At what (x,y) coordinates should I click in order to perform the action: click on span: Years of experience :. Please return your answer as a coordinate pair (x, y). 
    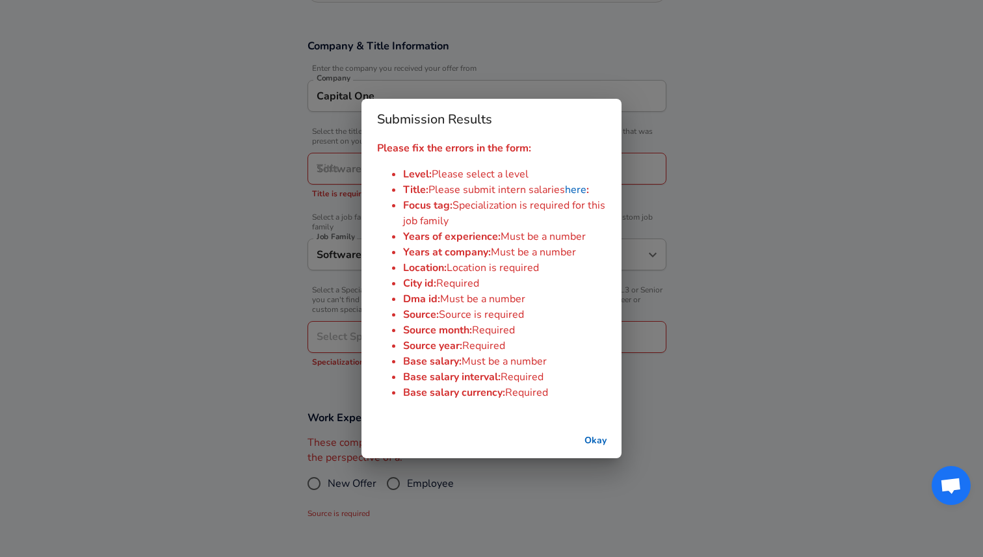
    Looking at the image, I should click on (452, 237).